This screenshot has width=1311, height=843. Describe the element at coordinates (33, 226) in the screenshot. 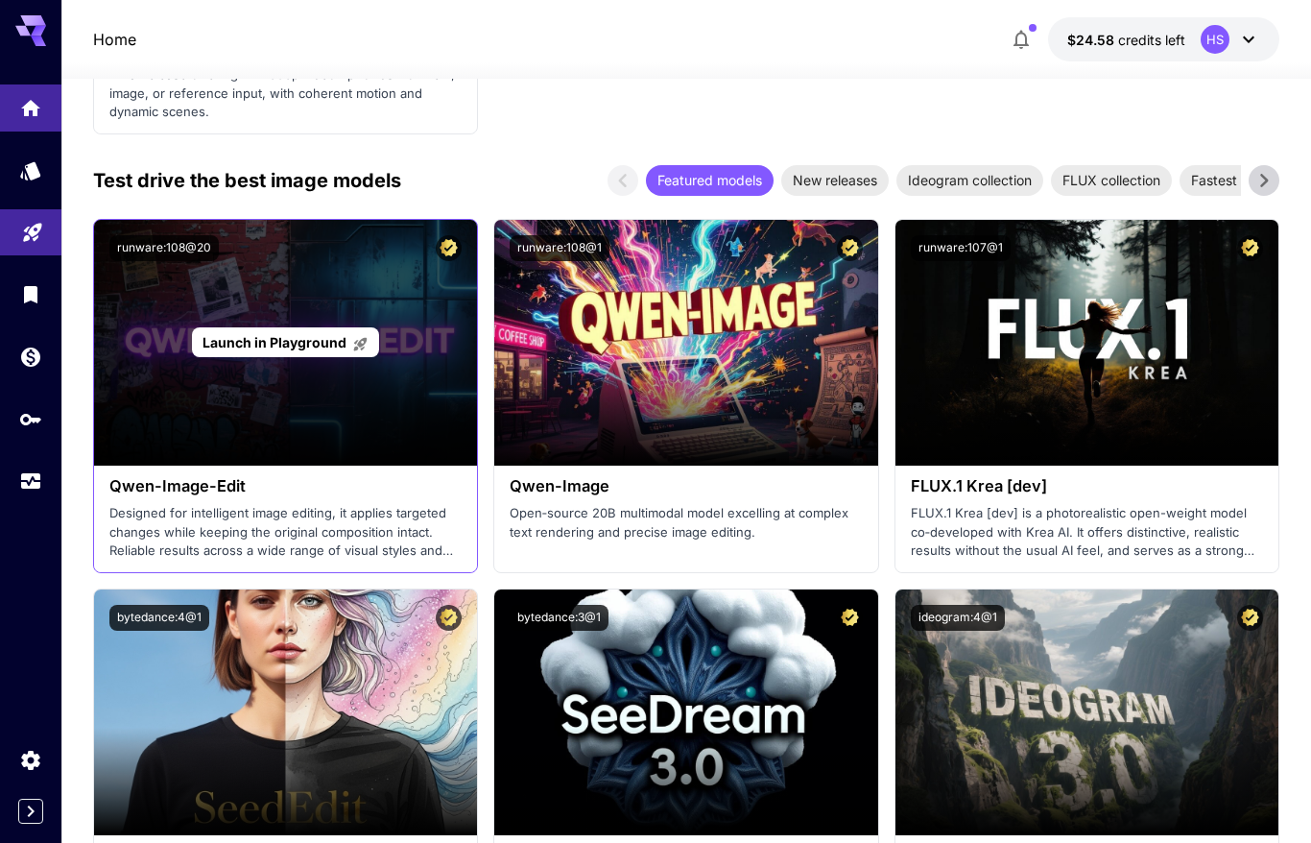

I see `div: Playground` at that location.